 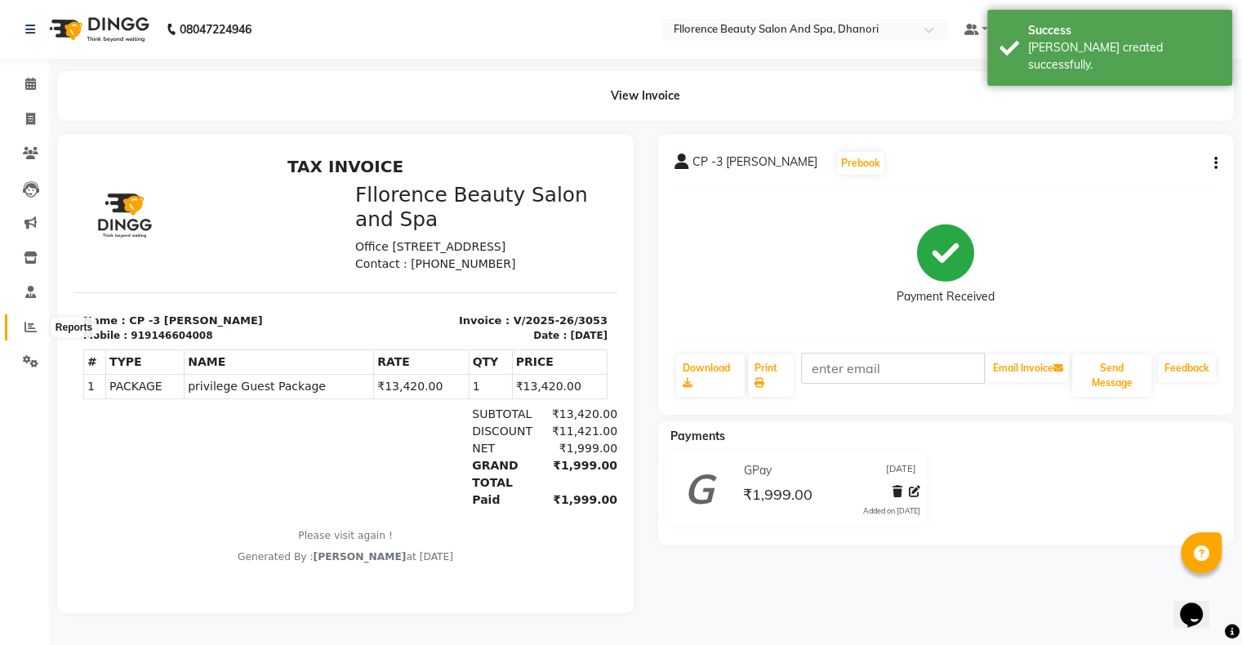 I want to click on img: logo, so click(x=97, y=29).